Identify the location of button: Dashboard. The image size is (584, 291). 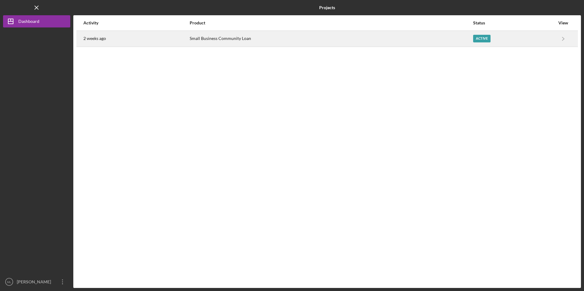
(37, 21).